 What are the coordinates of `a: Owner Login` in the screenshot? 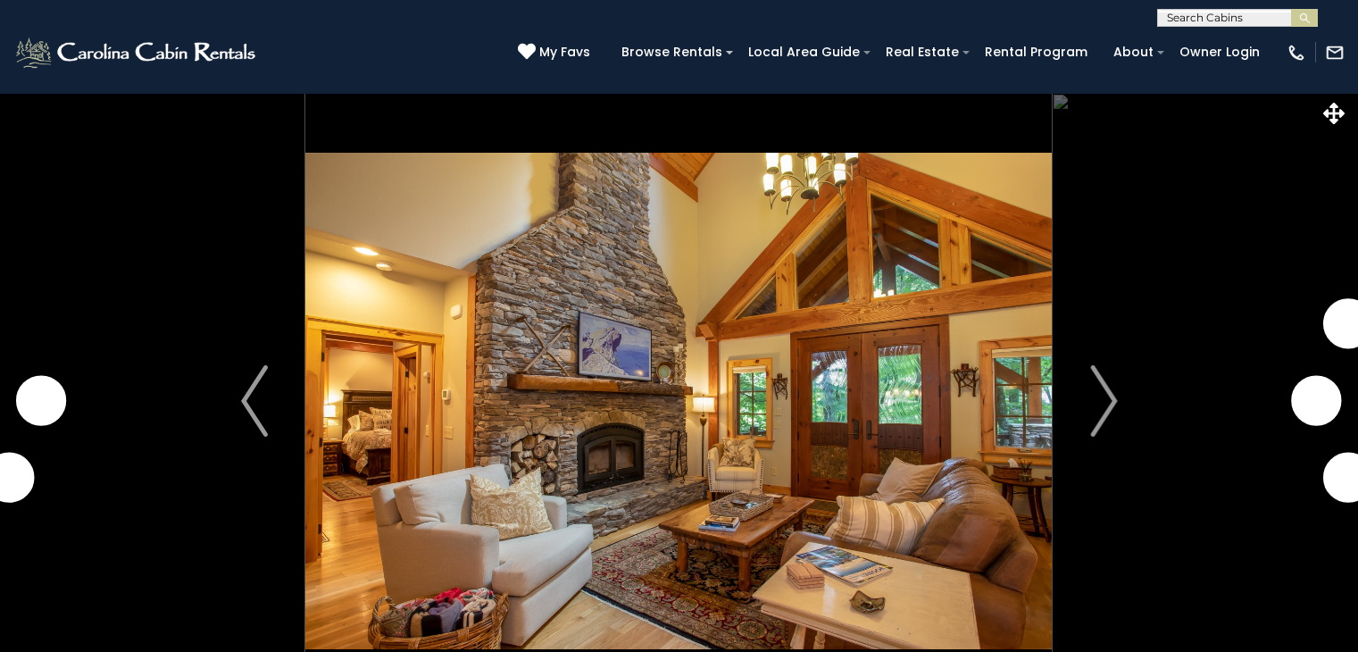 It's located at (1220, 52).